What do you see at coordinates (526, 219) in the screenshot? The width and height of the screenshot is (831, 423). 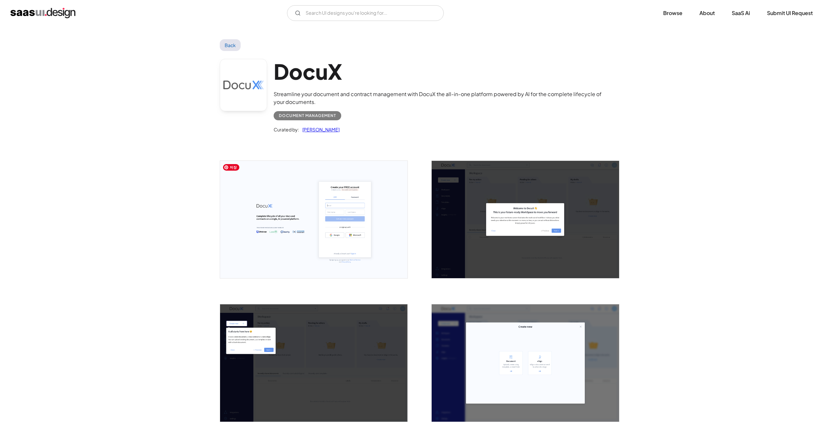 I see `img: 649c04e129ddd0d77ca03f31_Docux%20Welcome%20Screen.png` at bounding box center [526, 219].